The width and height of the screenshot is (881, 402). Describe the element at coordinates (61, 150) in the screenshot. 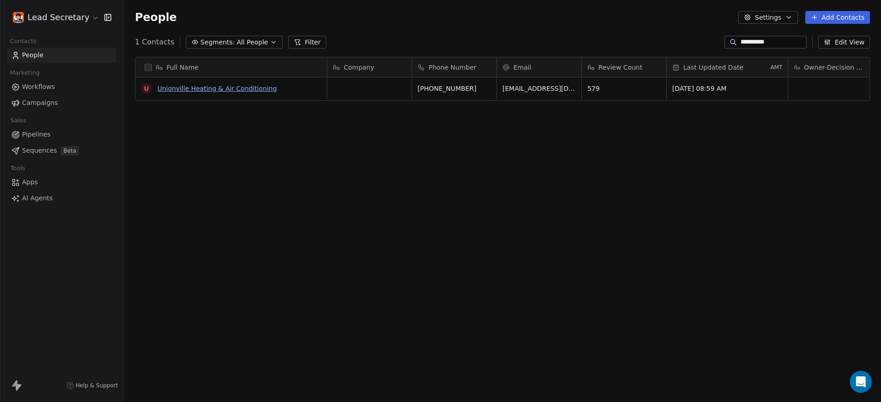

I see `a: SequencesBeta` at that location.